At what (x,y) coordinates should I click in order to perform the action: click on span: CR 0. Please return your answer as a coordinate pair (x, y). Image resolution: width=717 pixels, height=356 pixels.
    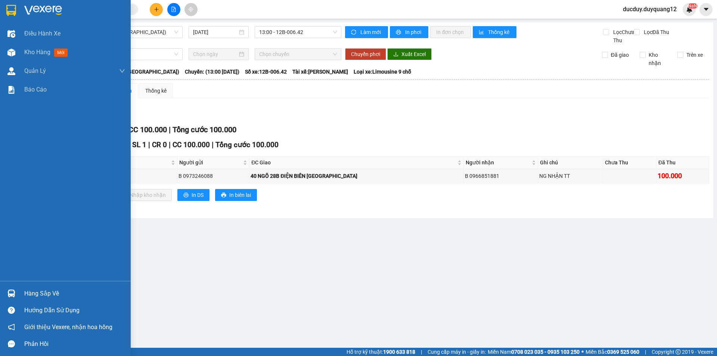
    Looking at the image, I should click on (160, 145).